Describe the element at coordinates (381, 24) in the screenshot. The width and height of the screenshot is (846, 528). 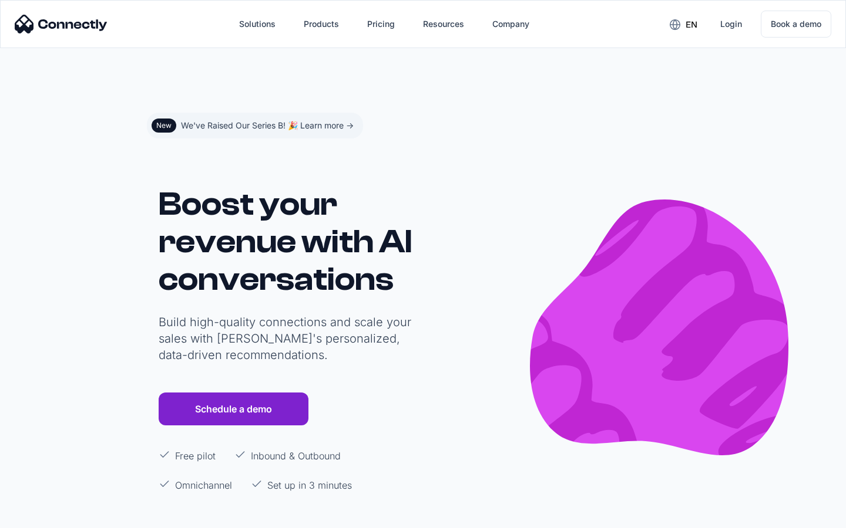
I see `div: Pricing` at that location.